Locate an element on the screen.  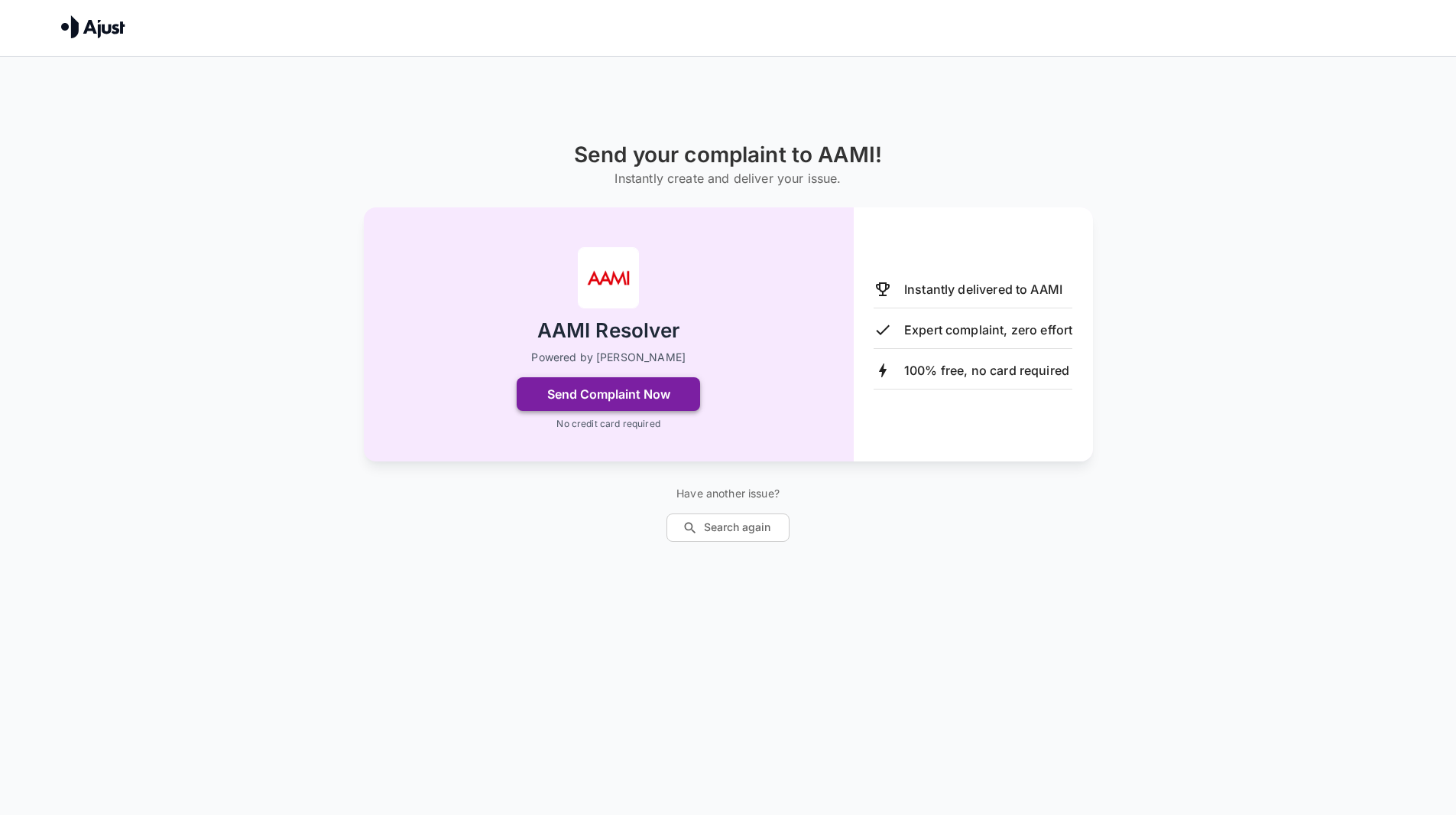
p: 100% free, no card required is located at coordinates (987, 370).